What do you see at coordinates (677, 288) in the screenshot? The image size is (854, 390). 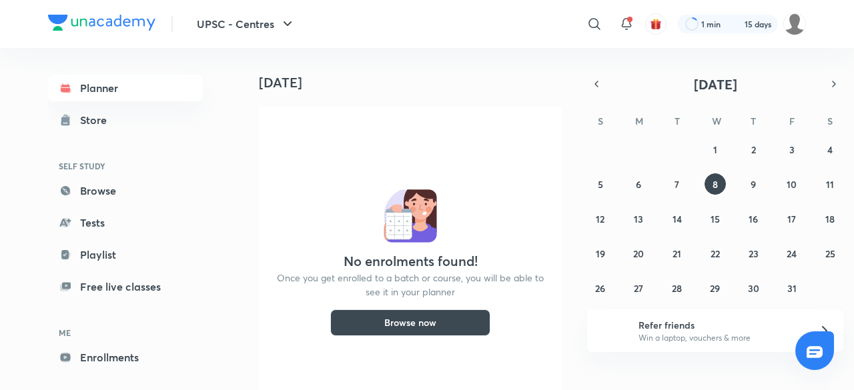 I see `abbr: October 28, 2025` at bounding box center [677, 288].